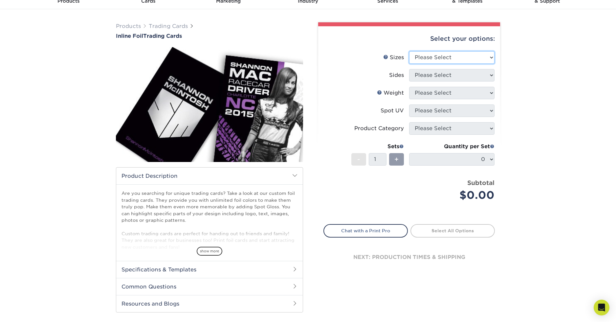 Image resolution: width=616 pixels, height=322 pixels. I want to click on a: Trading Cards, so click(168, 26).